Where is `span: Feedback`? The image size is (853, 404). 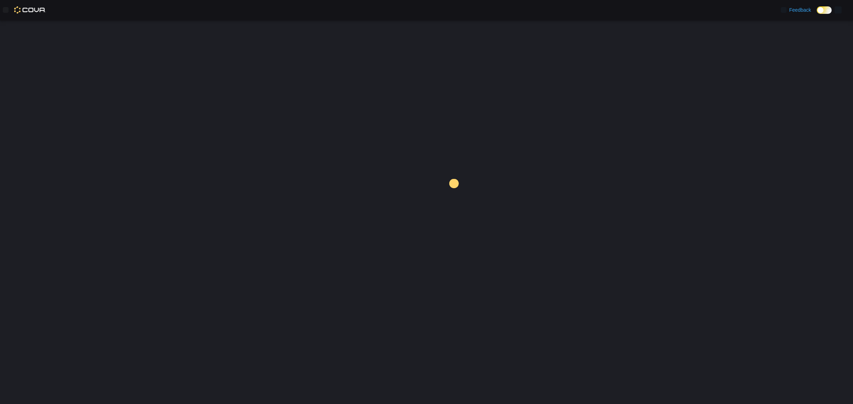
span: Feedback is located at coordinates (800, 10).